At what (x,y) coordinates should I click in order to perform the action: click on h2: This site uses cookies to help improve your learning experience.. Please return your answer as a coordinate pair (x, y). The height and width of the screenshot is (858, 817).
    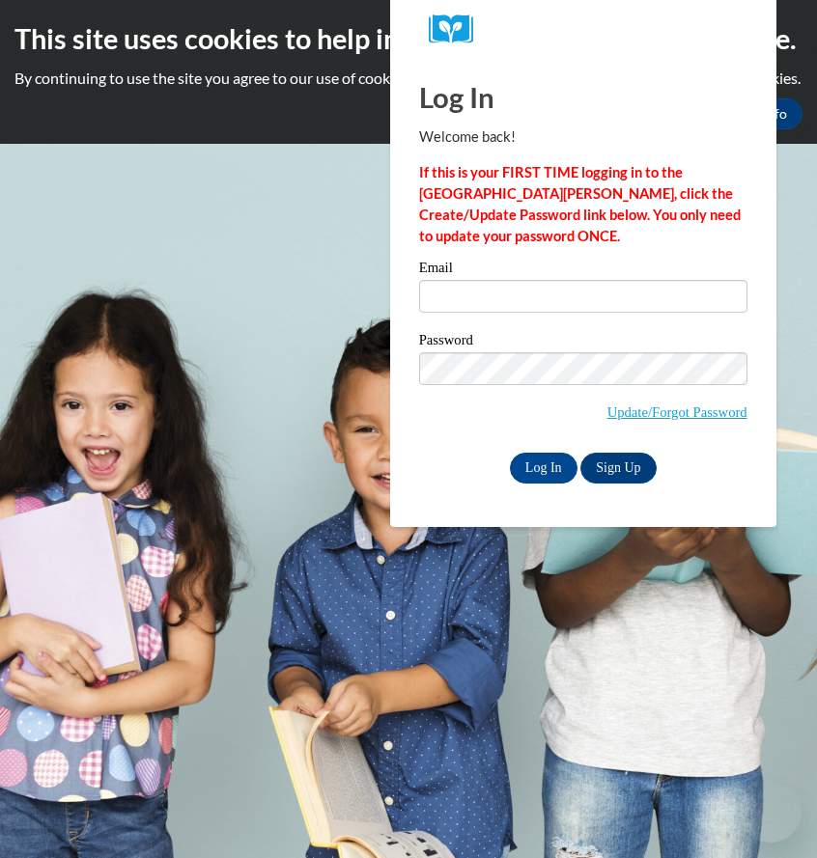
    Looking at the image, I should click on (408, 39).